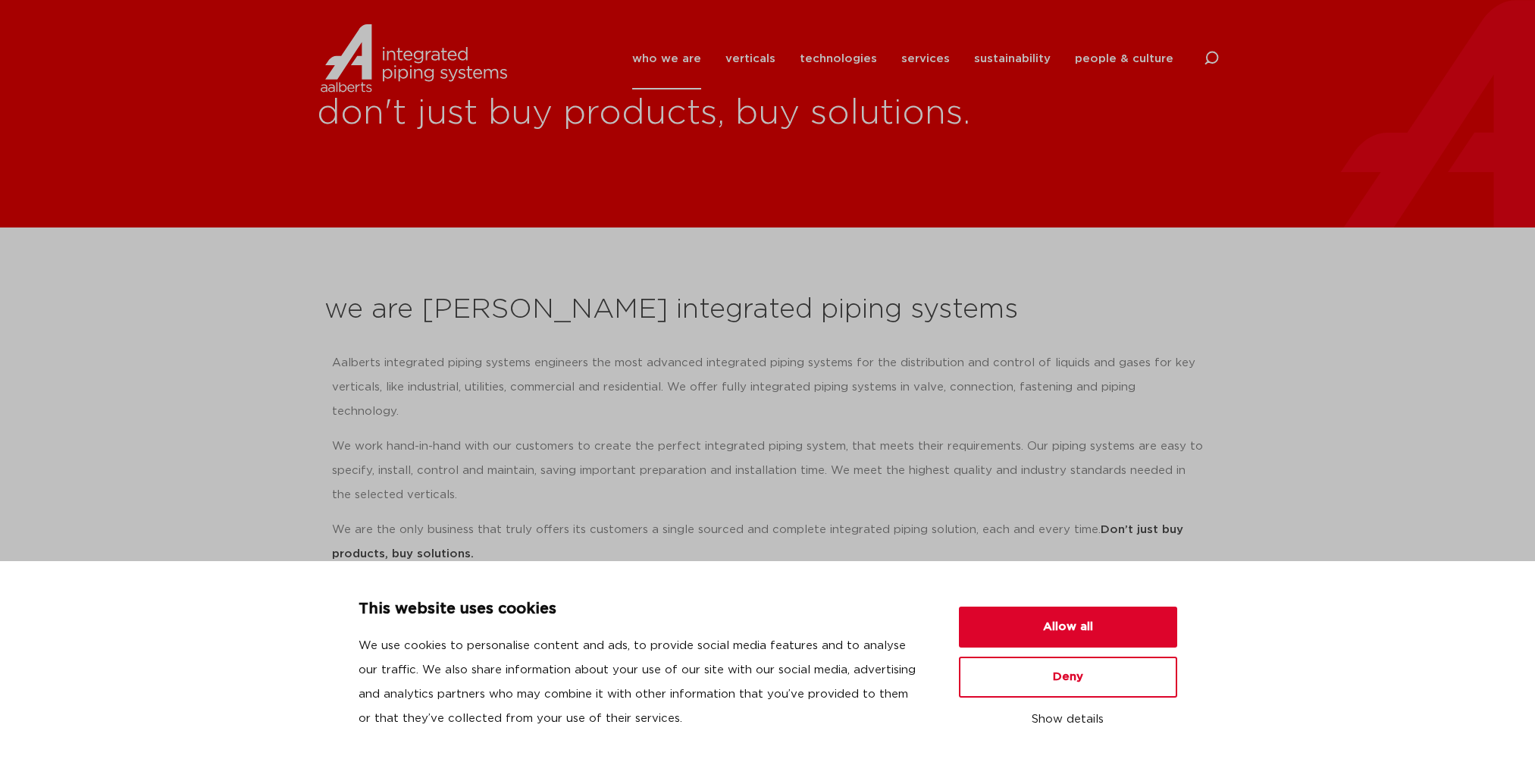 The height and width of the screenshot is (778, 1535). Describe the element at coordinates (926, 58) in the screenshot. I see `a: services` at that location.